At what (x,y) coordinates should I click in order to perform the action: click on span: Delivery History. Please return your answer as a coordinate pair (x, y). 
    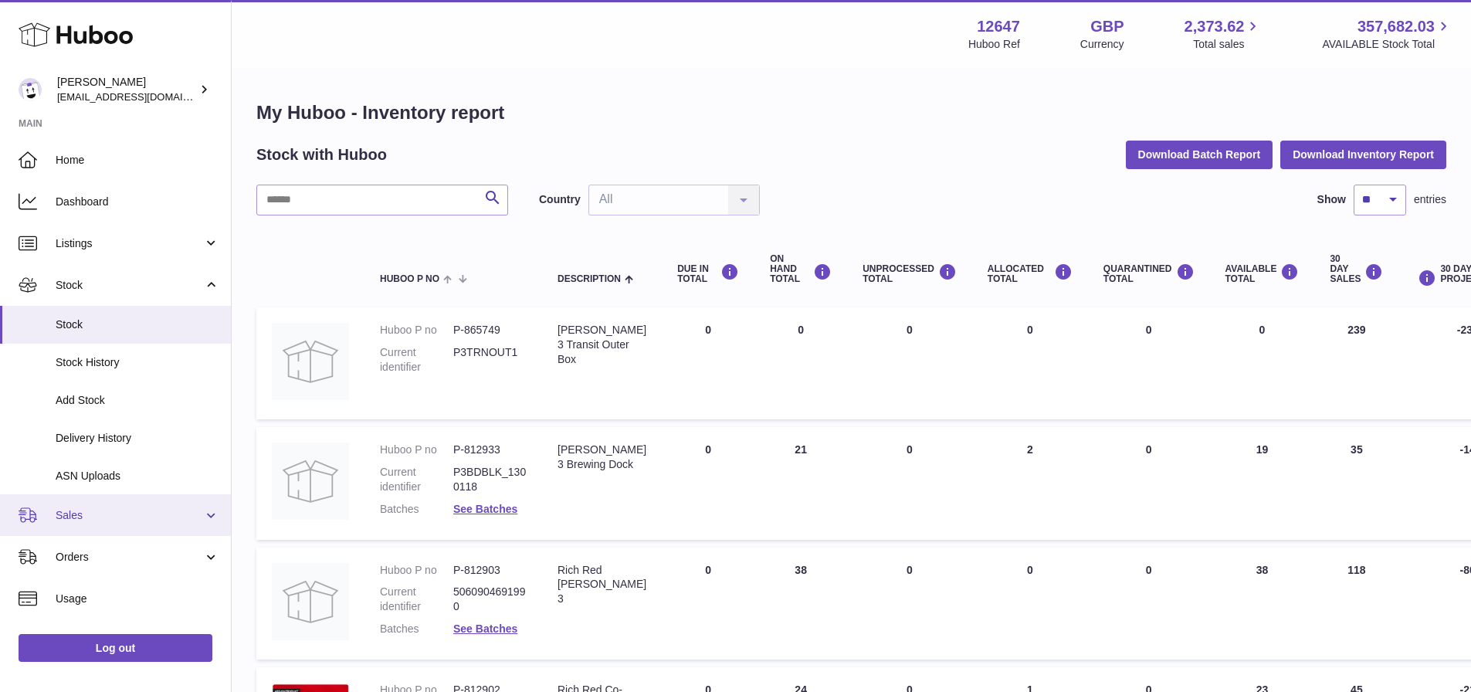
    Looking at the image, I should click on (137, 438).